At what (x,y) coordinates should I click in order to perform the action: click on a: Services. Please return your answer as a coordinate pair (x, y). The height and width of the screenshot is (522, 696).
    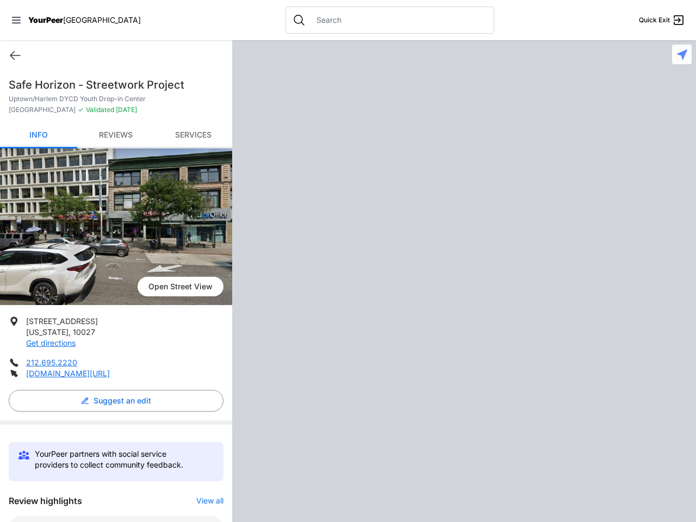
    Looking at the image, I should click on (193, 135).